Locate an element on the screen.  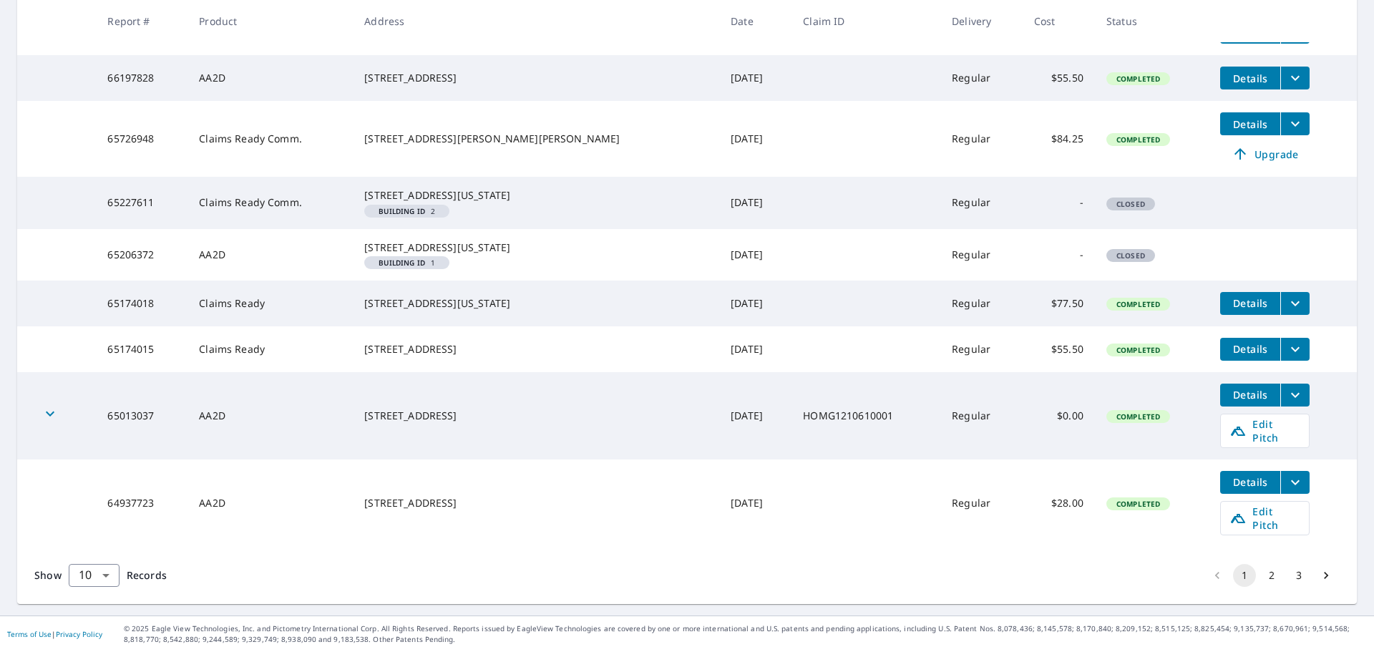
td: 65013037 is located at coordinates (142, 416).